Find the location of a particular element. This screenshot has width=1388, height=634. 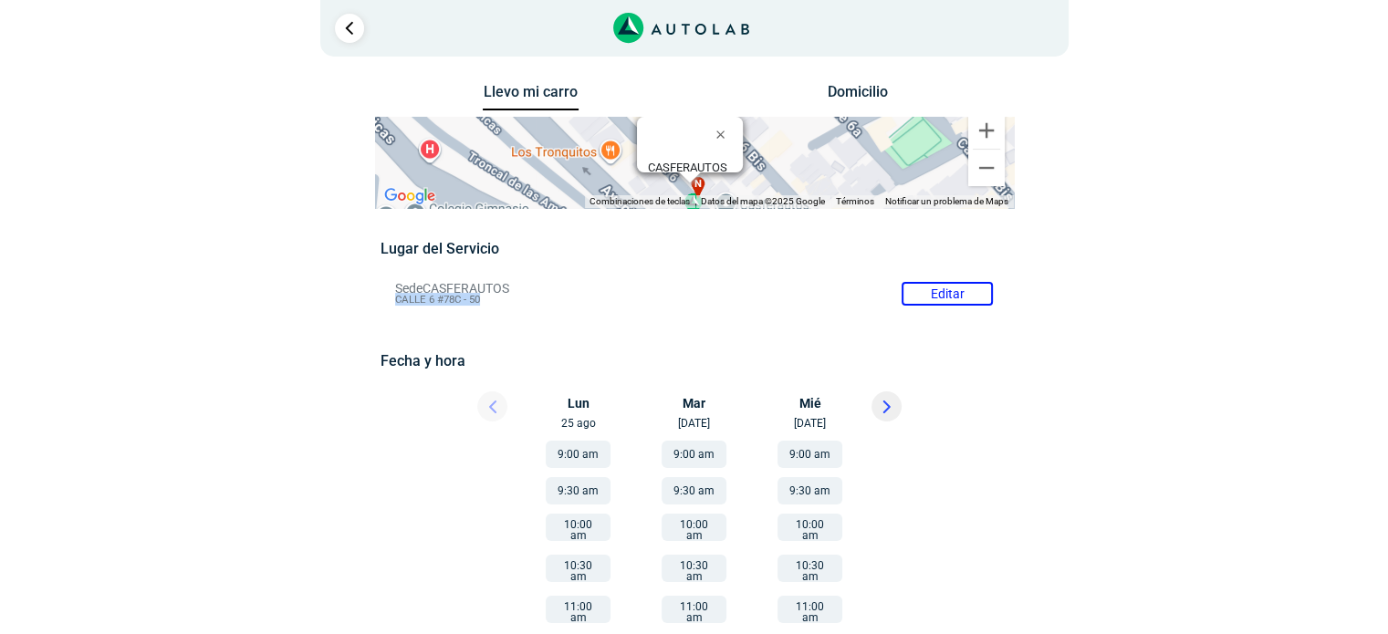

b: CASFERAUTOS is located at coordinates (687, 167).